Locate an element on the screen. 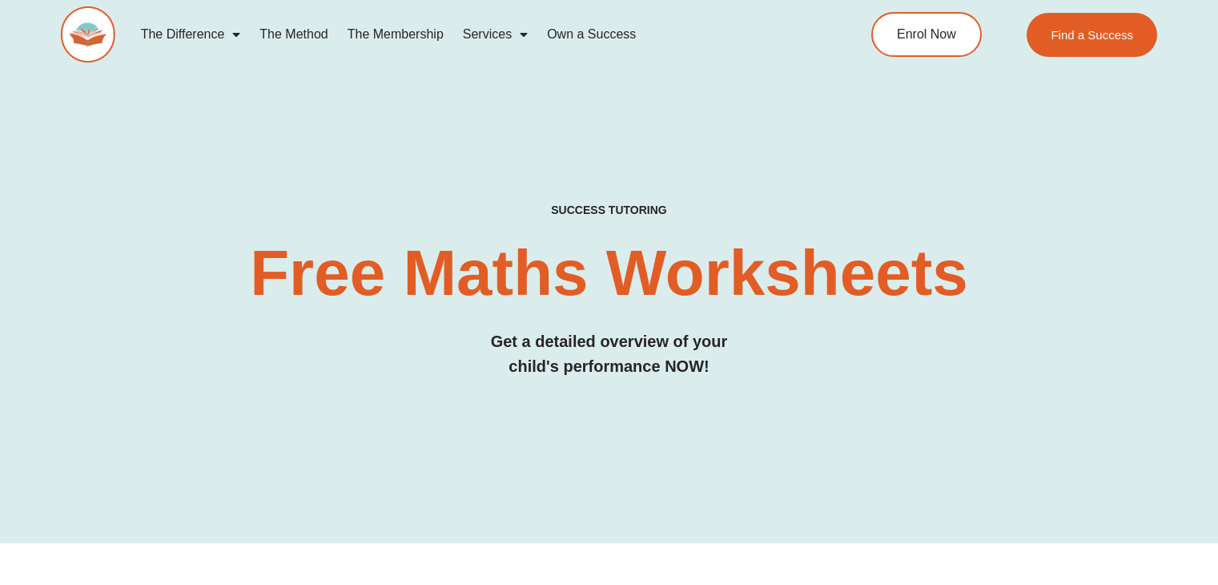  a: Enrol Now is located at coordinates (927, 34).